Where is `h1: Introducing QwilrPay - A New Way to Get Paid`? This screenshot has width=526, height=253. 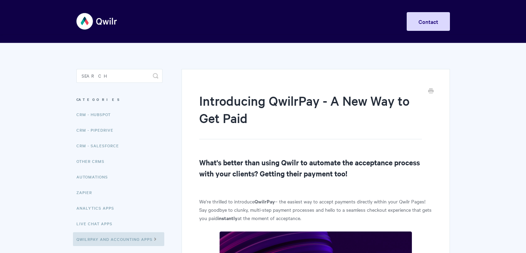
h1: Introducing QwilrPay - A New Way to Get Paid is located at coordinates (310, 115).